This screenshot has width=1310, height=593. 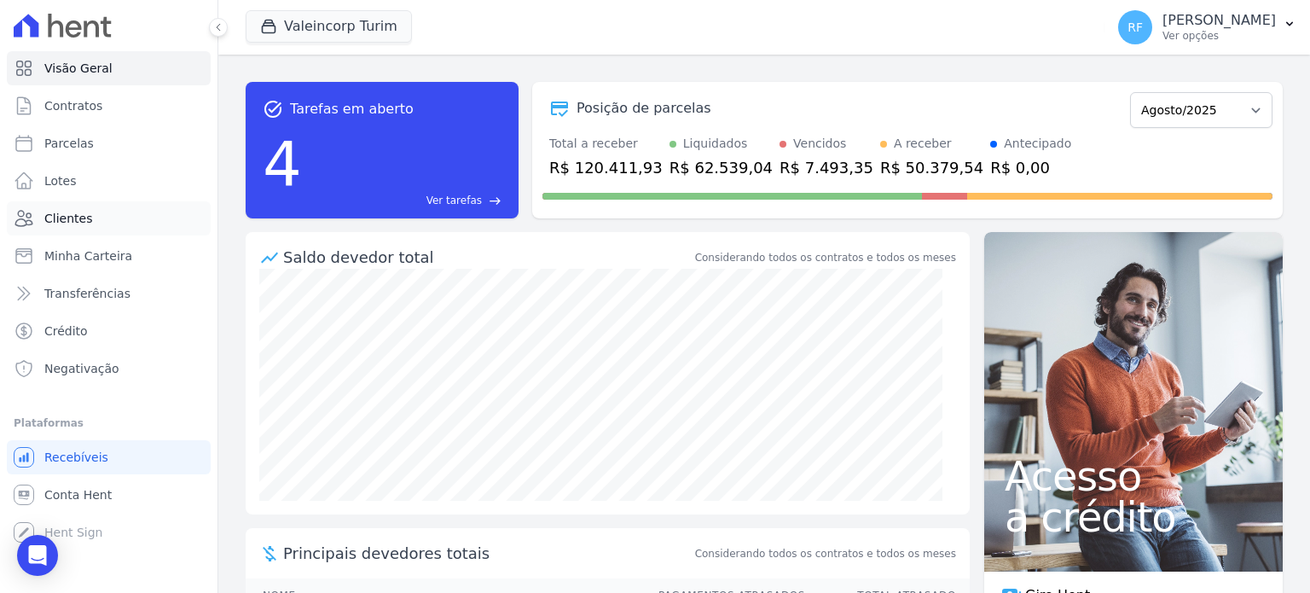 I want to click on a: Transferências, so click(x=108, y=293).